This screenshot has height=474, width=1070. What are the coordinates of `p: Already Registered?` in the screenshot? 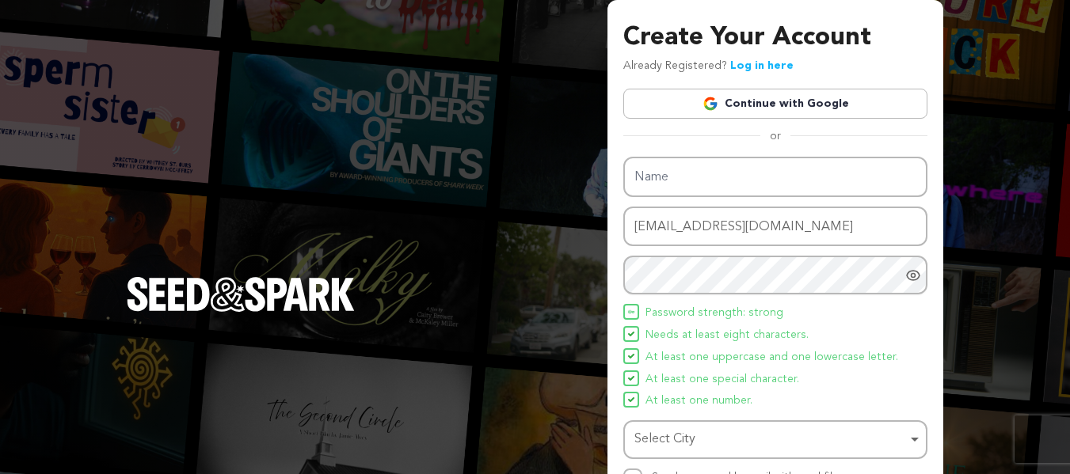 It's located at (708, 67).